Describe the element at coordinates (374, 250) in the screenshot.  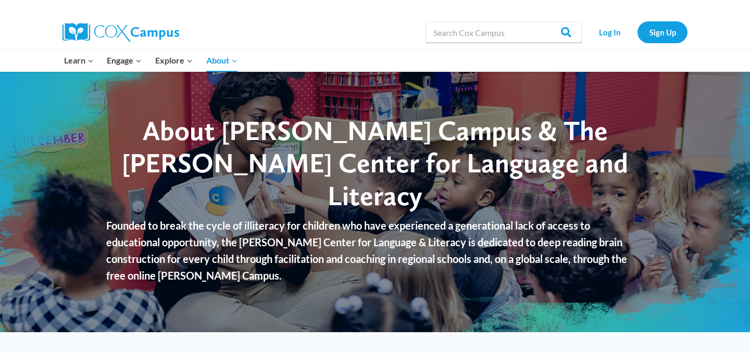
I see `p: Founded to break the cycle of illiteracy for children who have experienced a generational lack of...` at that location.